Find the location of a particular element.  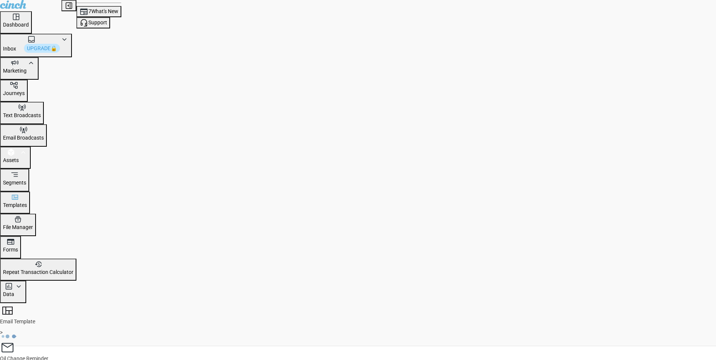

p: Email Broadcasts is located at coordinates (23, 138).